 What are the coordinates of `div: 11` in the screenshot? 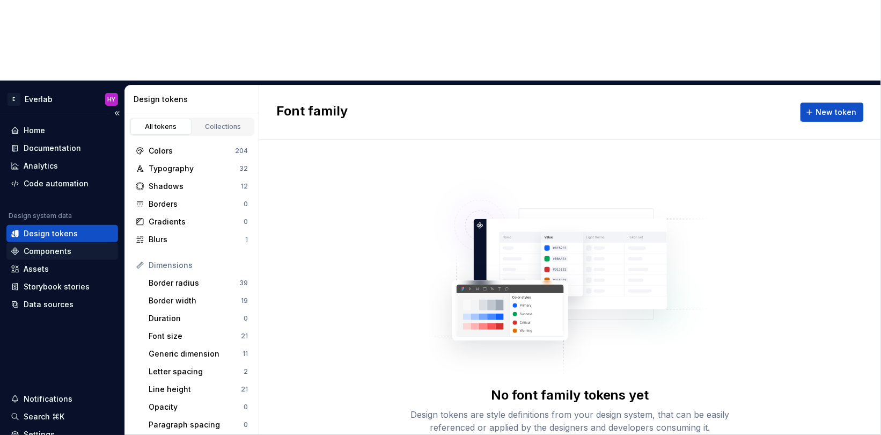 It's located at (245, 354).